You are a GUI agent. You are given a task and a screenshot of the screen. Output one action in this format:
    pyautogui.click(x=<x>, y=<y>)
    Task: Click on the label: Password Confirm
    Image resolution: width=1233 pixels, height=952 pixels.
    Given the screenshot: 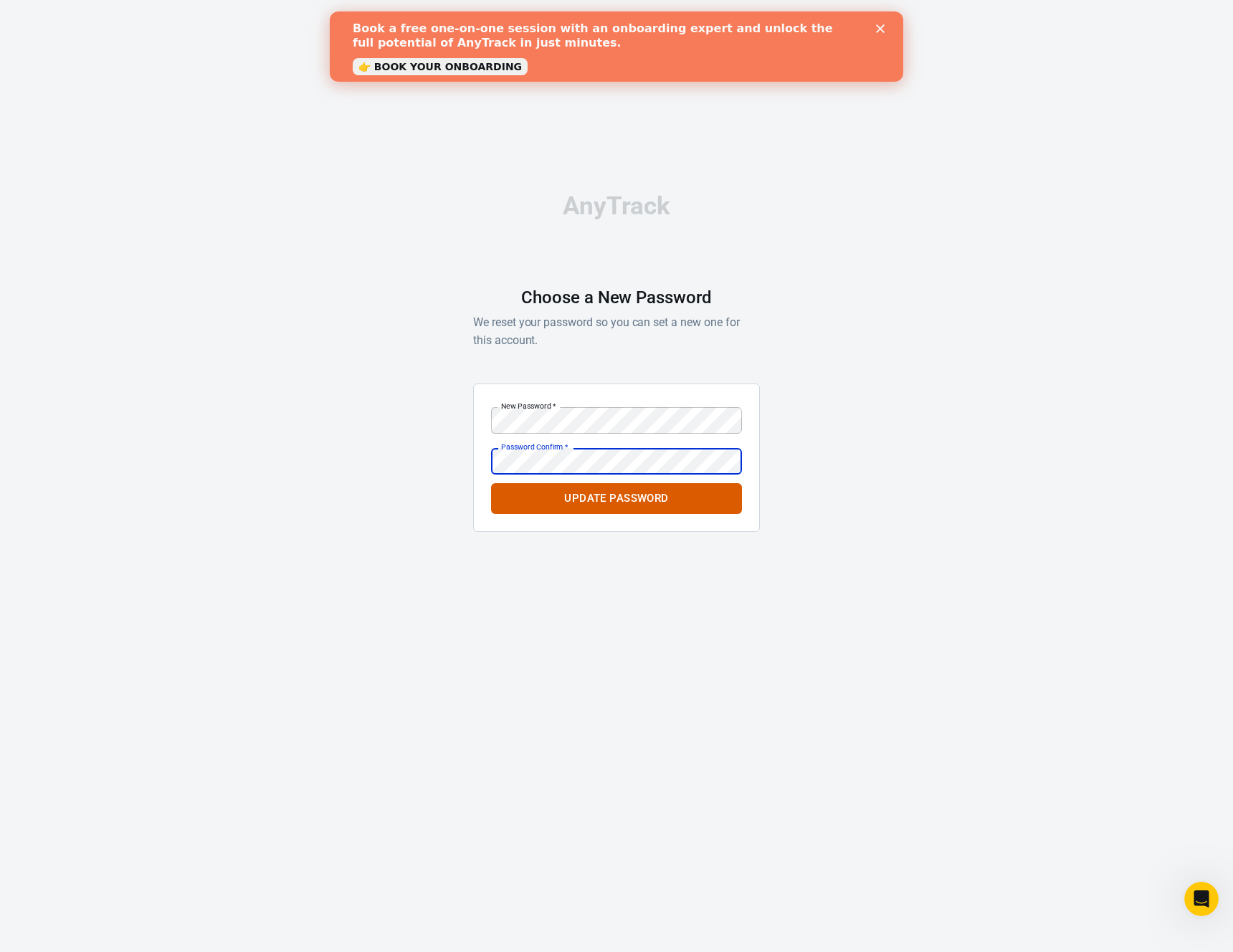 What is the action you would take?
    pyautogui.click(x=534, y=447)
    